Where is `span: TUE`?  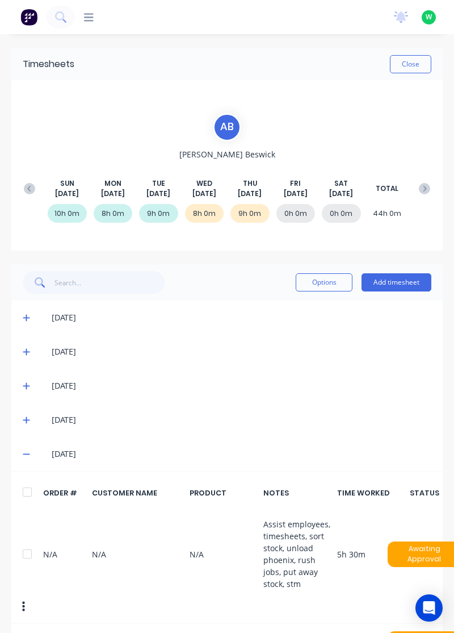
span: TUE is located at coordinates (158, 183).